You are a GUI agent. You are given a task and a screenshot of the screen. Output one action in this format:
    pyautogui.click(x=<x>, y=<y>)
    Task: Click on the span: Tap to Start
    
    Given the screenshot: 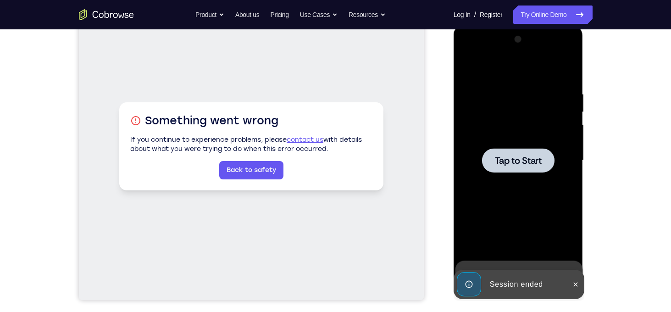 What is the action you would take?
    pyautogui.click(x=65, y=135)
    